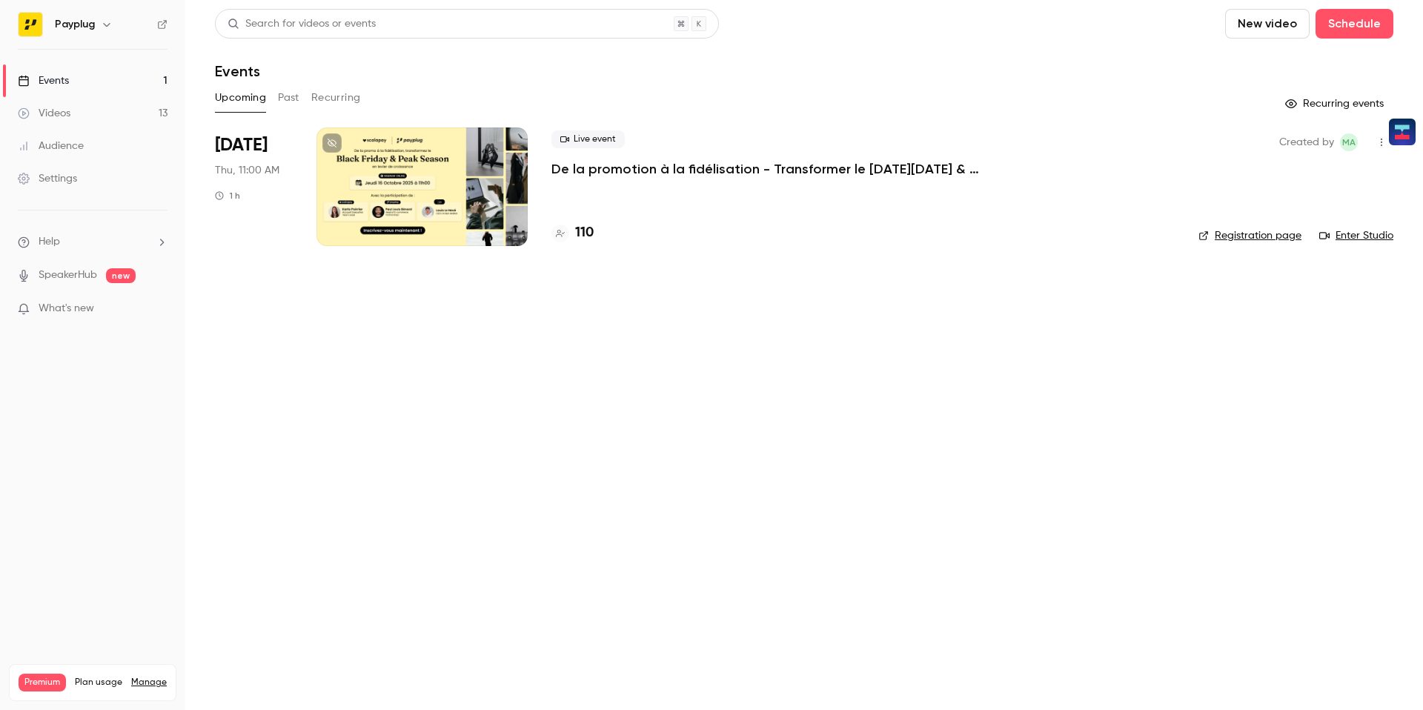 Image resolution: width=1423 pixels, height=710 pixels. What do you see at coordinates (572, 233) in the screenshot?
I see `a: 110` at bounding box center [572, 233].